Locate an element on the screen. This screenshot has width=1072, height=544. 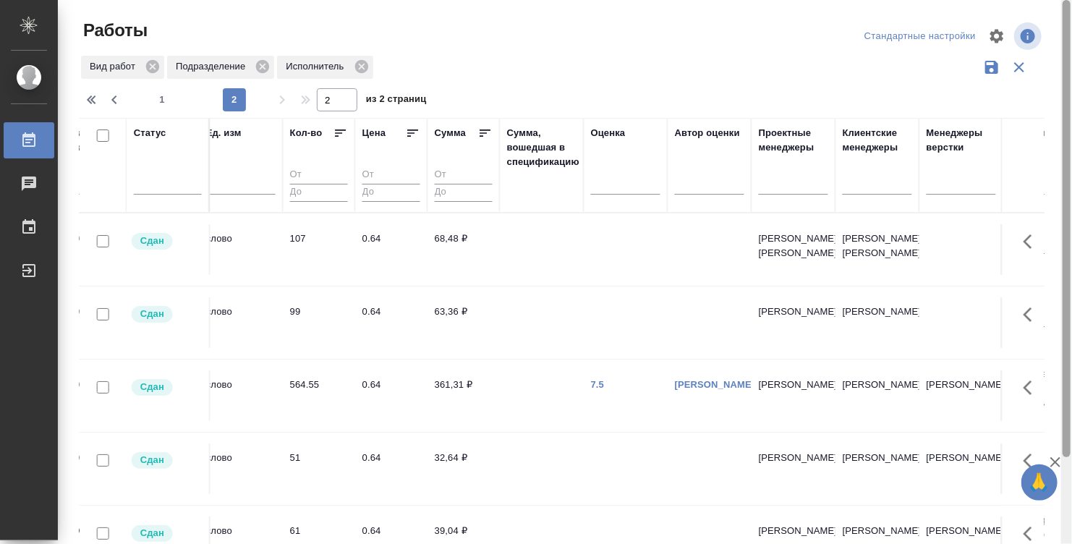
div: Подразделение is located at coordinates (221, 67).